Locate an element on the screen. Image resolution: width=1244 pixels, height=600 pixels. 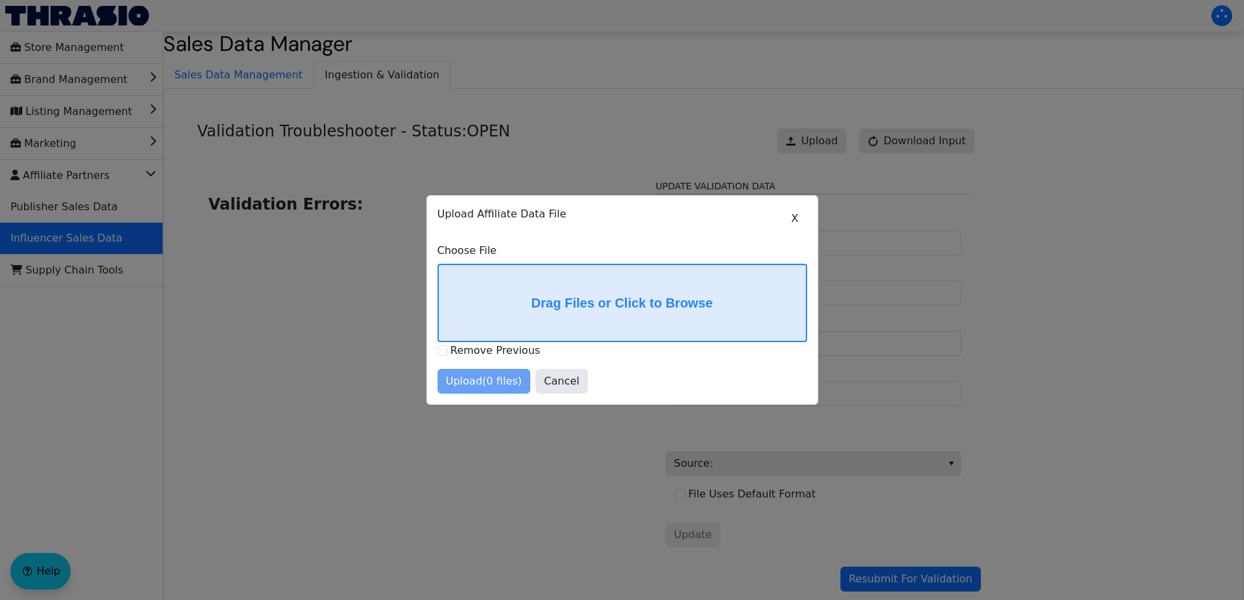
span: Cancel is located at coordinates (561, 381).